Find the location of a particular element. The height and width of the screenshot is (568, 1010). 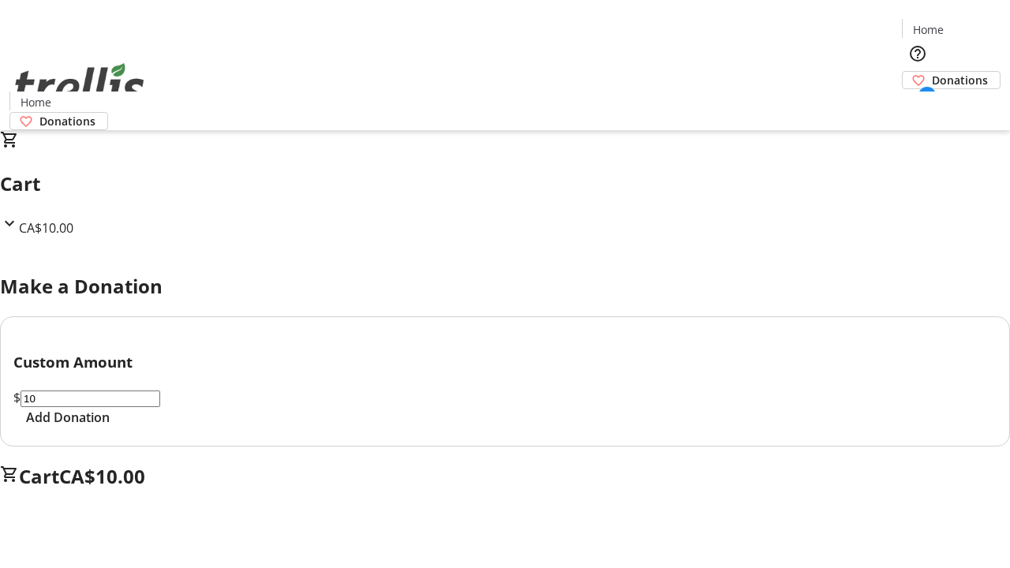

button: Add Donation is located at coordinates (68, 417).